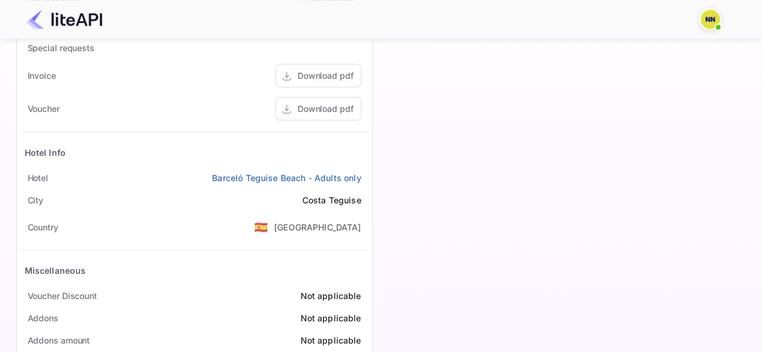  Describe the element at coordinates (36, 200) in the screenshot. I see `div: City` at that location.